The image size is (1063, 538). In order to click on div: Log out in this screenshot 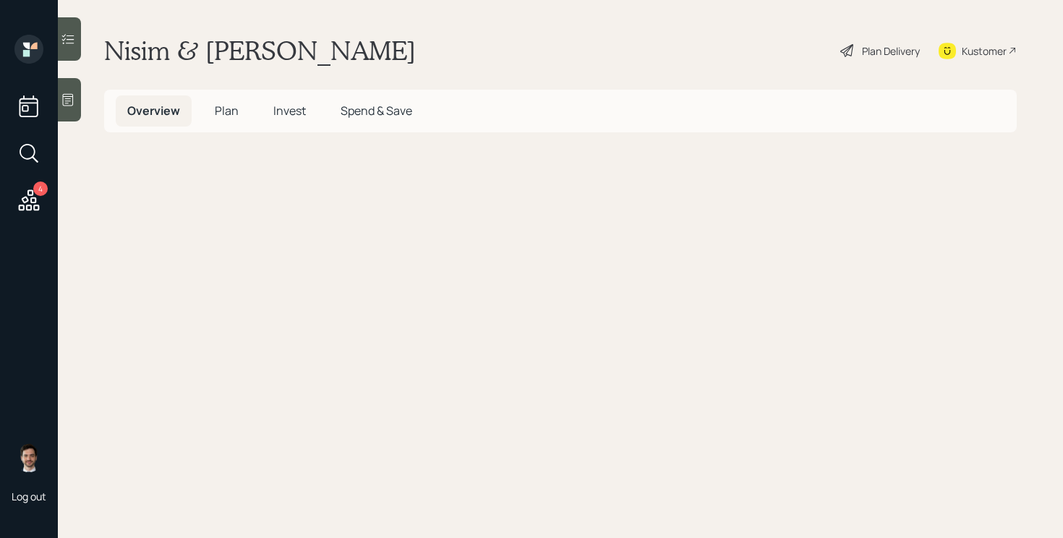, I will do `click(29, 496)`.